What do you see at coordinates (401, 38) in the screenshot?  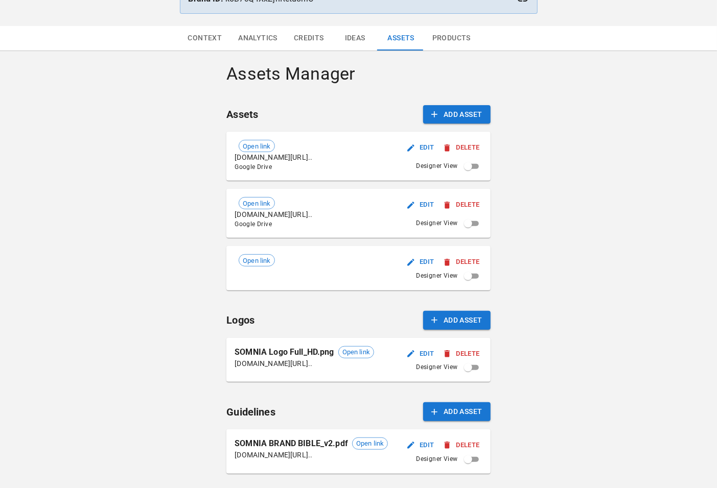 I see `button: Assets` at bounding box center [401, 38].